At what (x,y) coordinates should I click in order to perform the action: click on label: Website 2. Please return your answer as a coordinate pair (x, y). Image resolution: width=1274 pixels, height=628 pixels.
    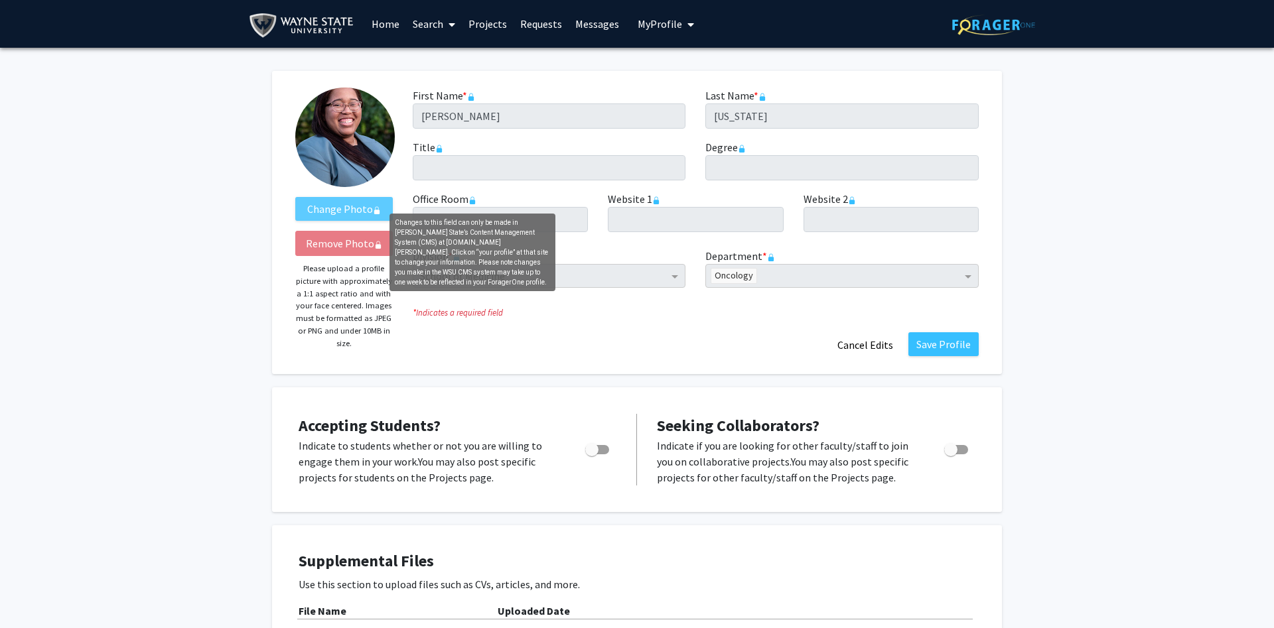
    Looking at the image, I should click on (829, 199).